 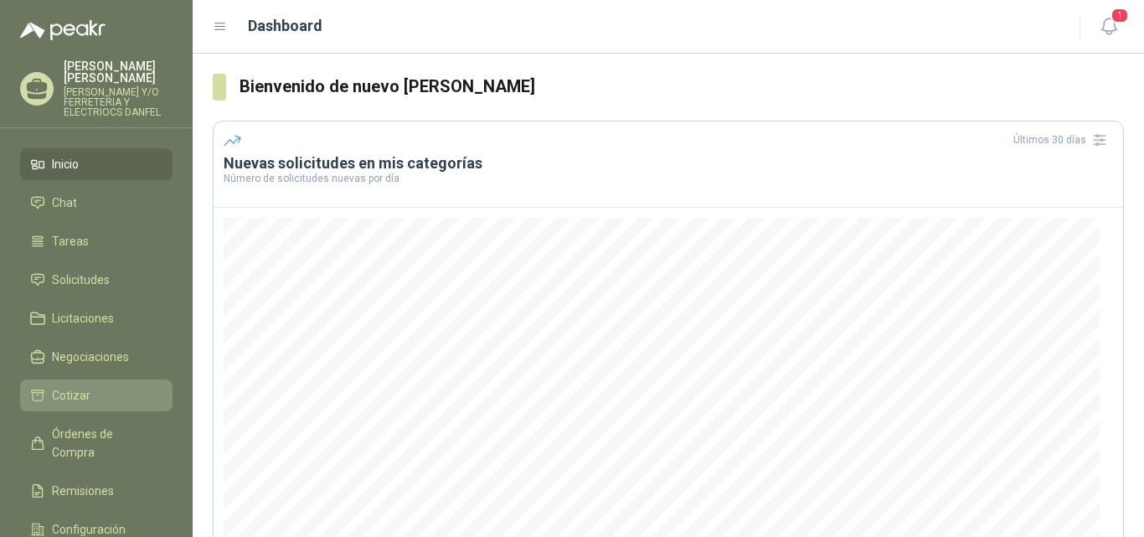 I want to click on a: Inicio, so click(x=96, y=164).